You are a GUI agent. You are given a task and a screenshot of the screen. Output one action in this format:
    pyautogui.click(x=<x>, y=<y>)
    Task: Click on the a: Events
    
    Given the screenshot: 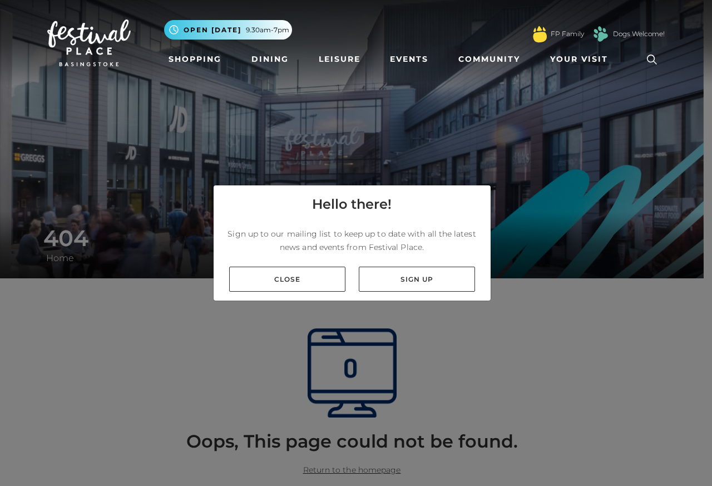 What is the action you would take?
    pyautogui.click(x=409, y=59)
    